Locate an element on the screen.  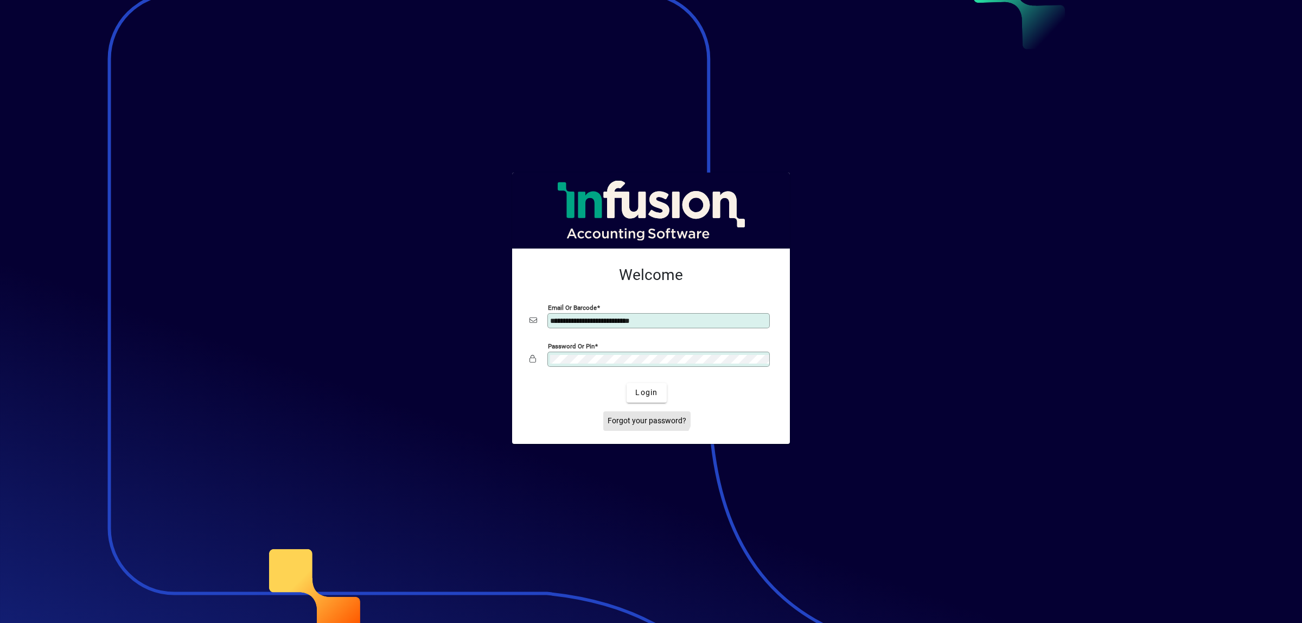
h2: Welcome is located at coordinates (651, 275).